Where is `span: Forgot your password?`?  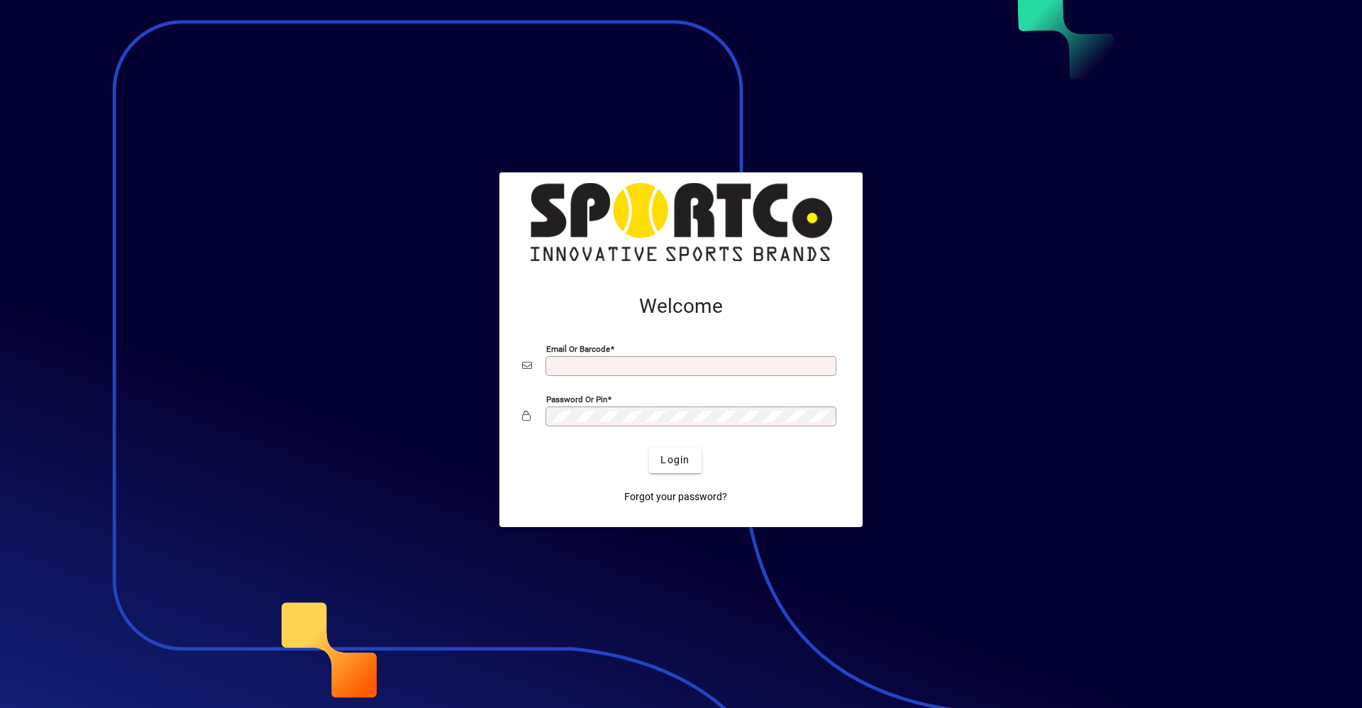
span: Forgot your password? is located at coordinates (675, 497).